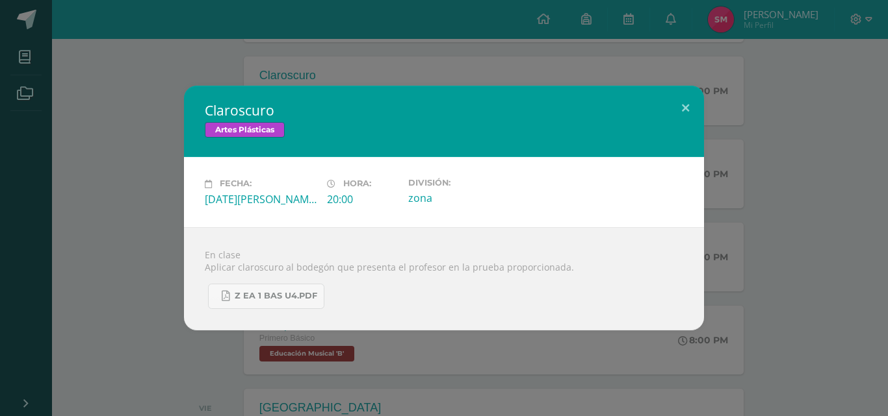 The width and height of the screenshot is (888, 416). I want to click on span: Artes Plásticas, so click(244, 130).